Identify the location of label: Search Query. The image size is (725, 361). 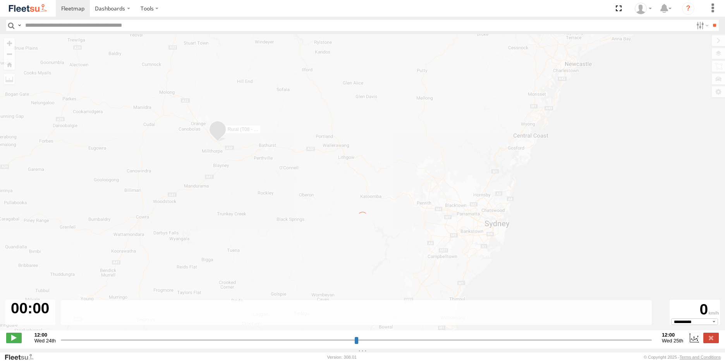
(19, 25).